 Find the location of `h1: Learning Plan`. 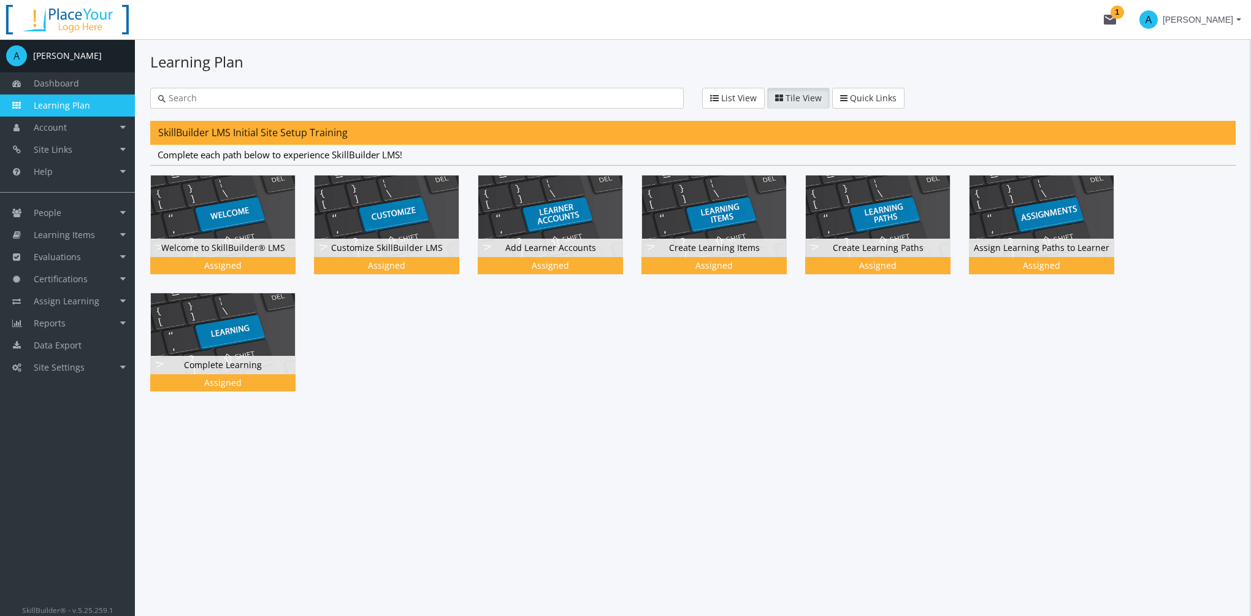

h1: Learning Plan is located at coordinates (693, 62).